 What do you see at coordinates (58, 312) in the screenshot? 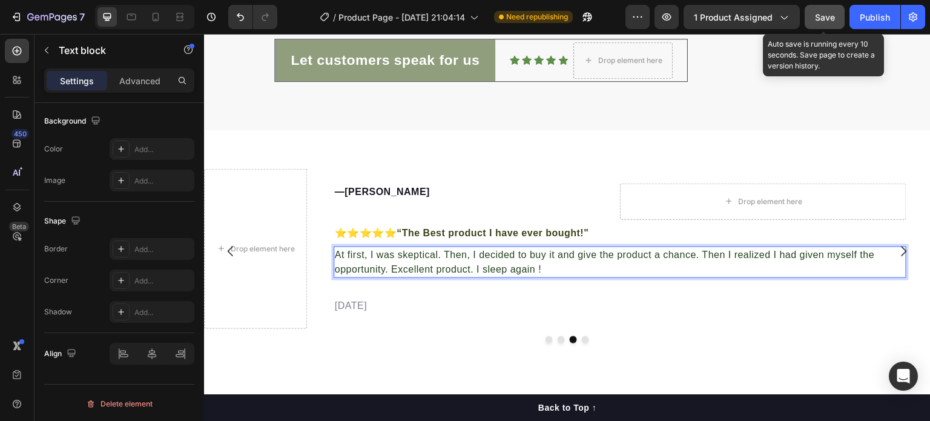
I see `div: Shadow` at bounding box center [58, 312].